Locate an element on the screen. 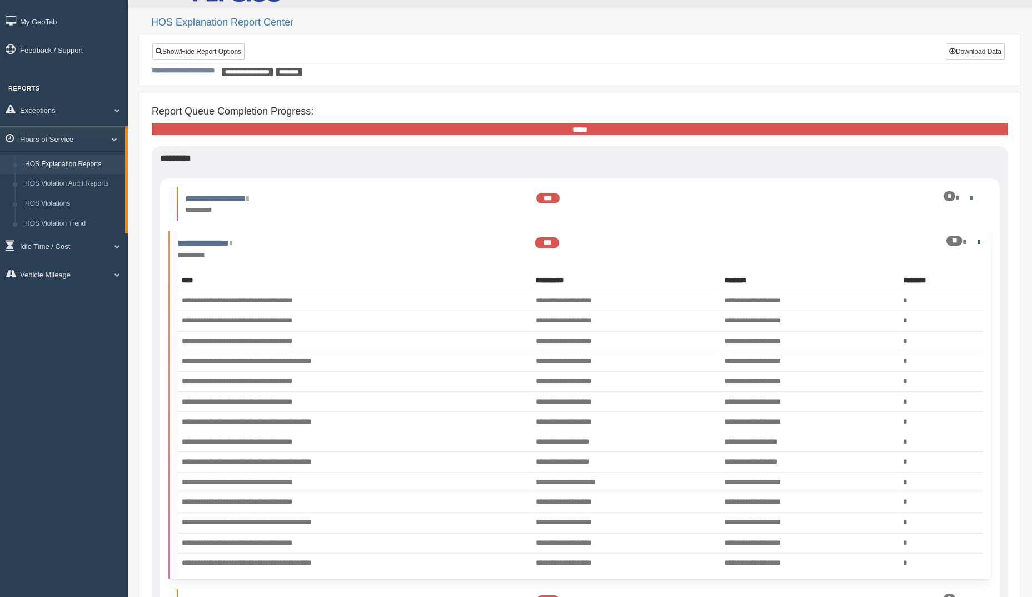  h2: HOS Explanation Report Center is located at coordinates (586, 23).